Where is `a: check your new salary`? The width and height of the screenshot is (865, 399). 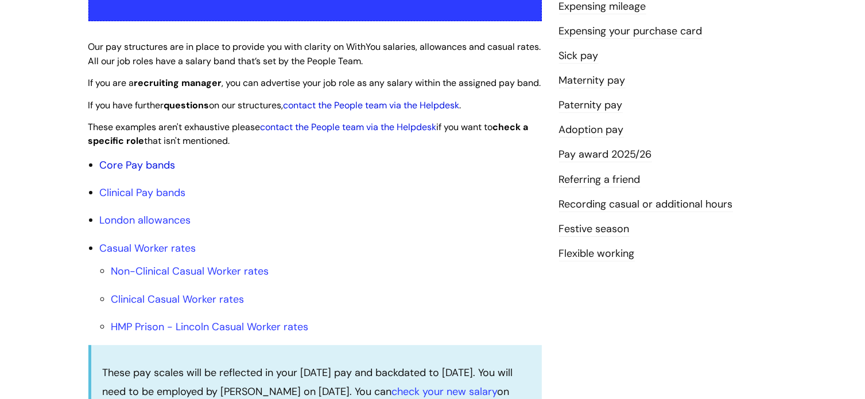
a: check your new salary is located at coordinates (445, 392).